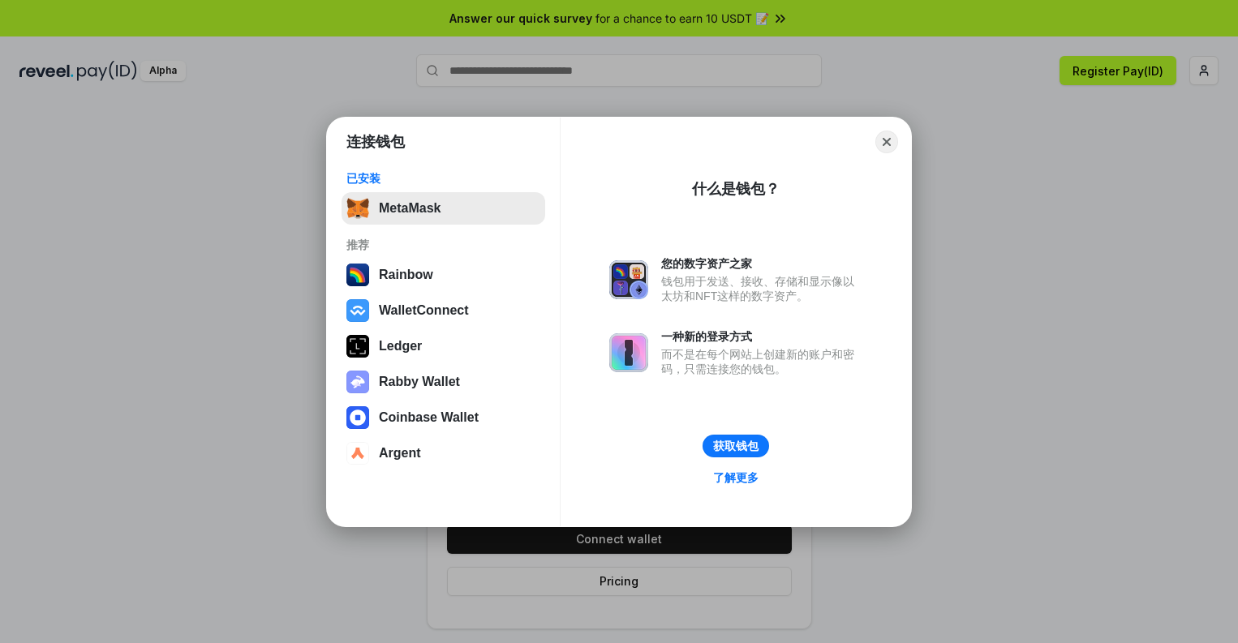  I want to click on div: Ledger, so click(400, 346).